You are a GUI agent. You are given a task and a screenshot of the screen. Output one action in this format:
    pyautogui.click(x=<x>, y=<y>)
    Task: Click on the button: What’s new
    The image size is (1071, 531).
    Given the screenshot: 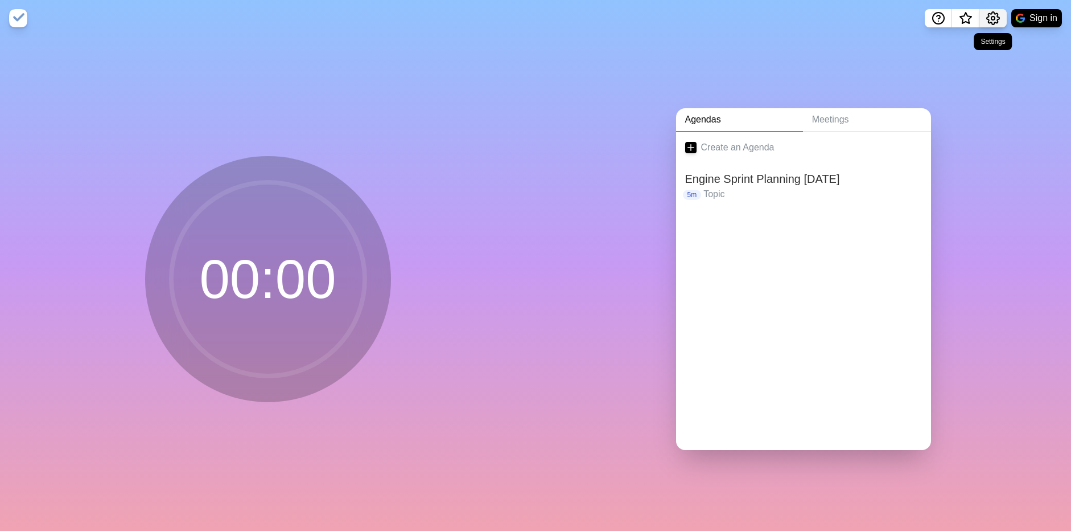 What is the action you would take?
    pyautogui.click(x=966, y=18)
    